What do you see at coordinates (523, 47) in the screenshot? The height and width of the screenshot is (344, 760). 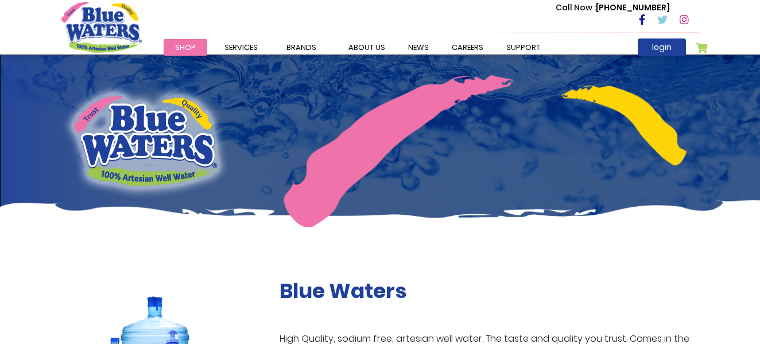 I see `a: support` at bounding box center [523, 47].